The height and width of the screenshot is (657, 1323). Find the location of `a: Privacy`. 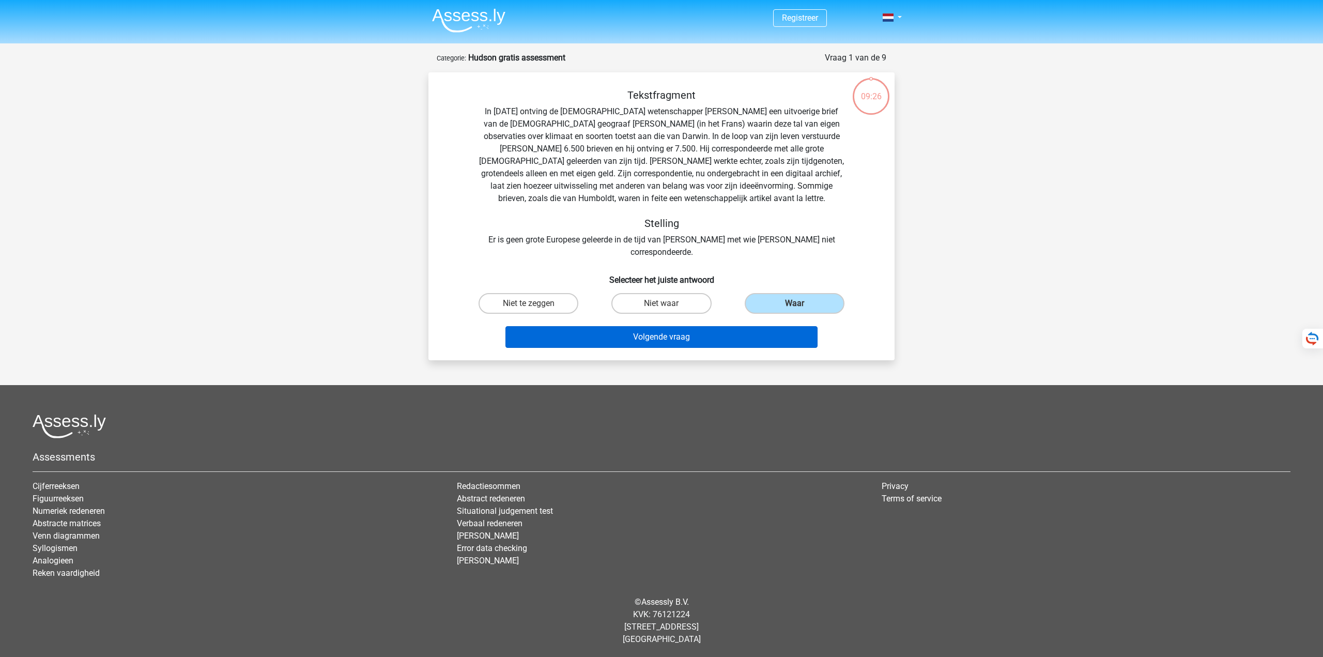

a: Privacy is located at coordinates (895, 486).